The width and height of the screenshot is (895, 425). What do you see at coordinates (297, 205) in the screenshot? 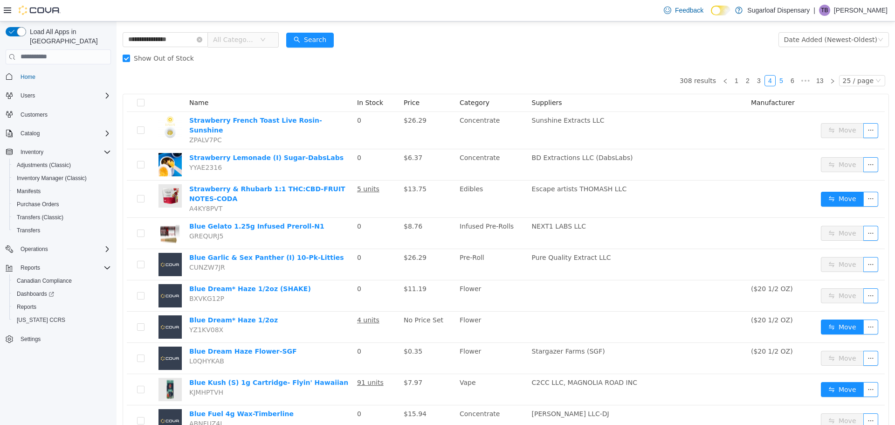
I see `span: $8.76` at bounding box center [297, 205].